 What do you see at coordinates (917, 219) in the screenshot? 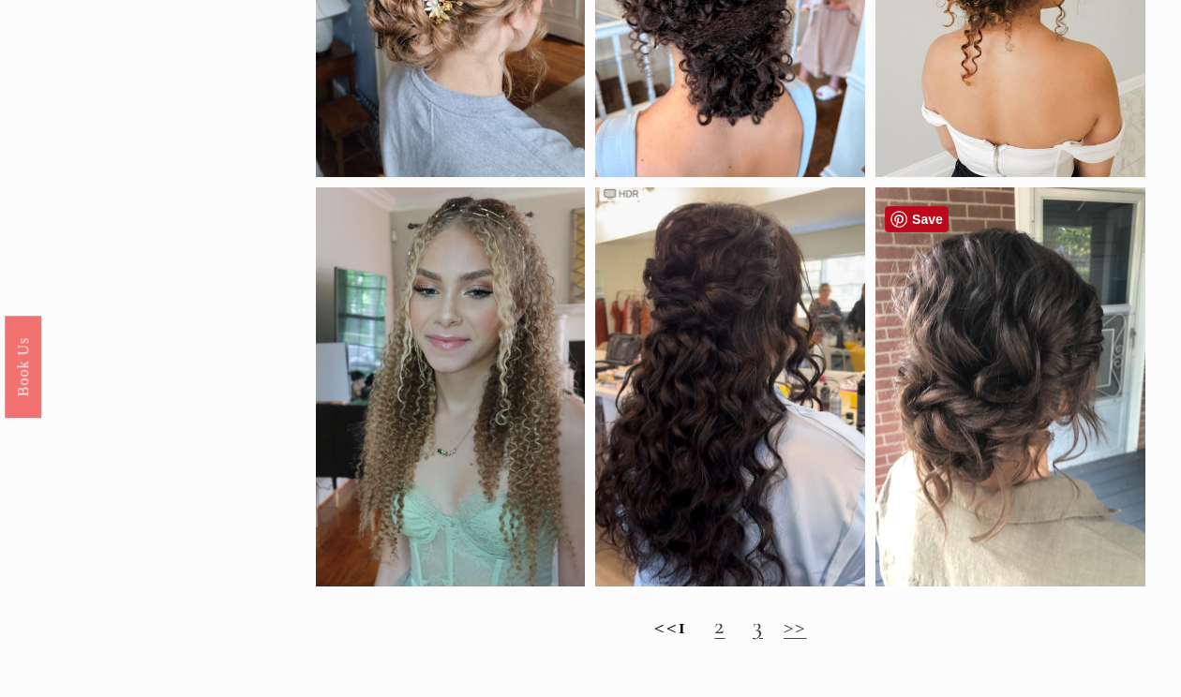
I see `a: Pin it!` at bounding box center [917, 219].